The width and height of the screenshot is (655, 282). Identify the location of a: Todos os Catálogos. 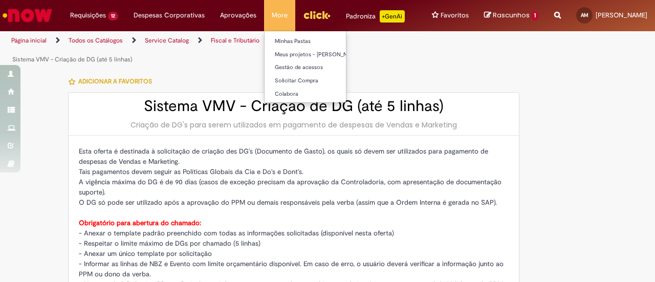
(96, 40).